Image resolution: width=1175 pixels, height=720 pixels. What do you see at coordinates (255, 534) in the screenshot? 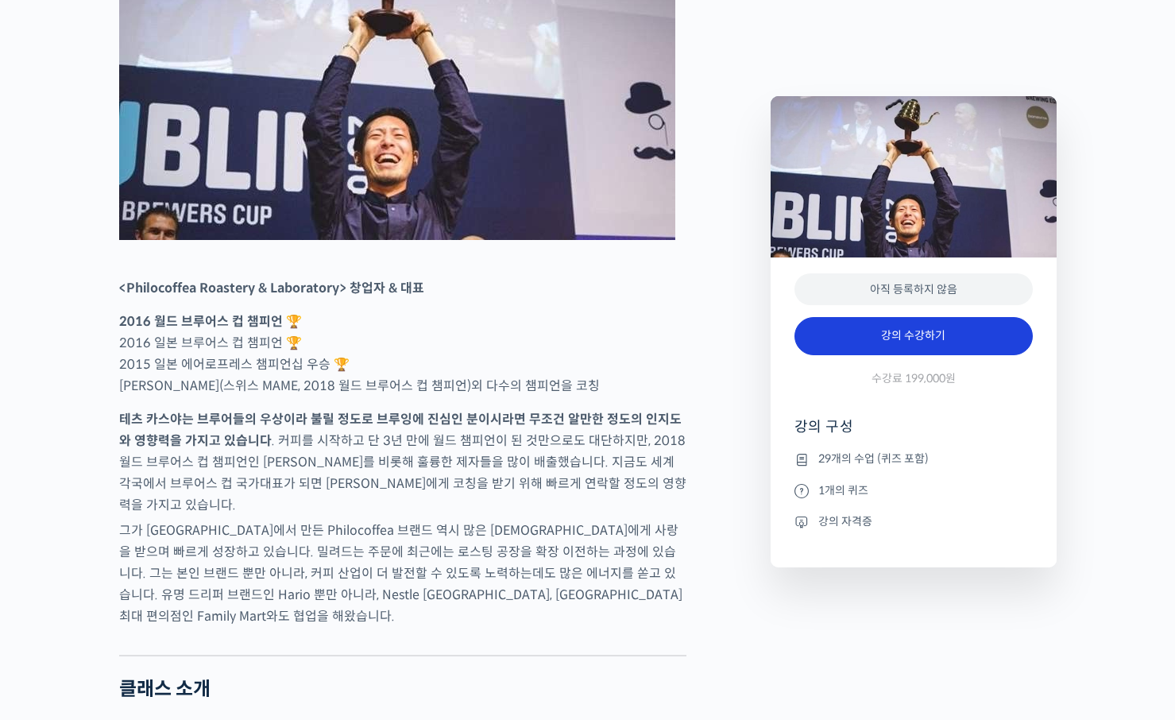
I see `span: 설정` at bounding box center [255, 534].